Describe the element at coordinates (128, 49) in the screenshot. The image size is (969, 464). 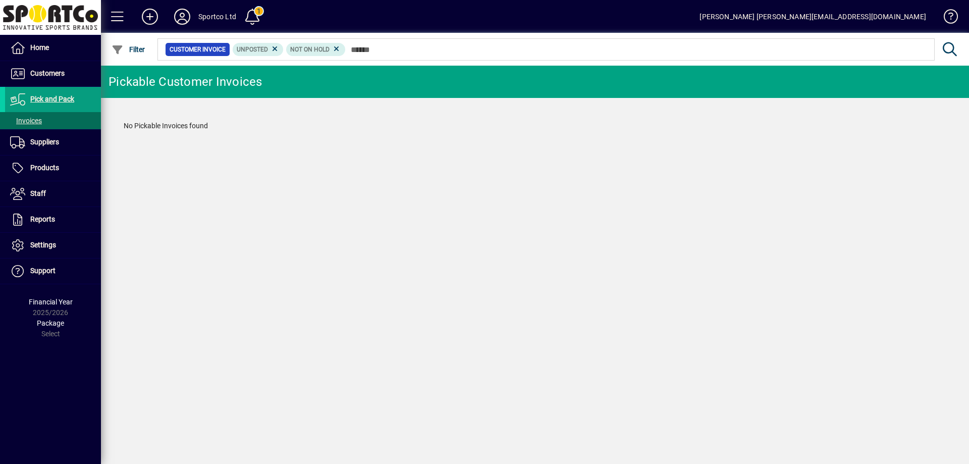
I see `span: Filter` at that location.